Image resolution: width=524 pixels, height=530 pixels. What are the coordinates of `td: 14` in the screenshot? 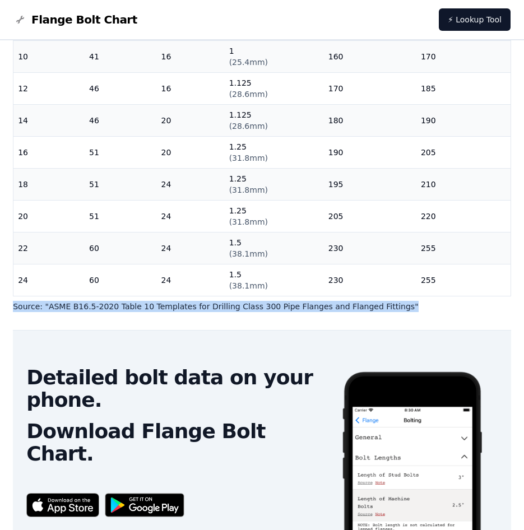 It's located at (49, 120).